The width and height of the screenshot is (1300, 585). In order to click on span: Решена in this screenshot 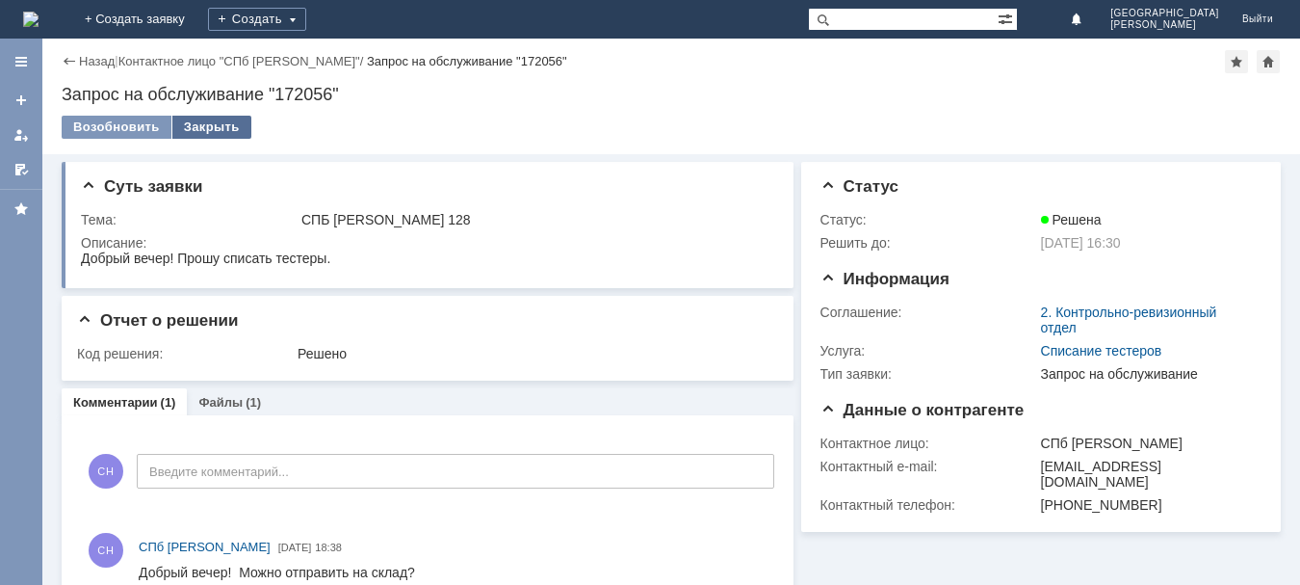, I will do `click(1071, 220)`.